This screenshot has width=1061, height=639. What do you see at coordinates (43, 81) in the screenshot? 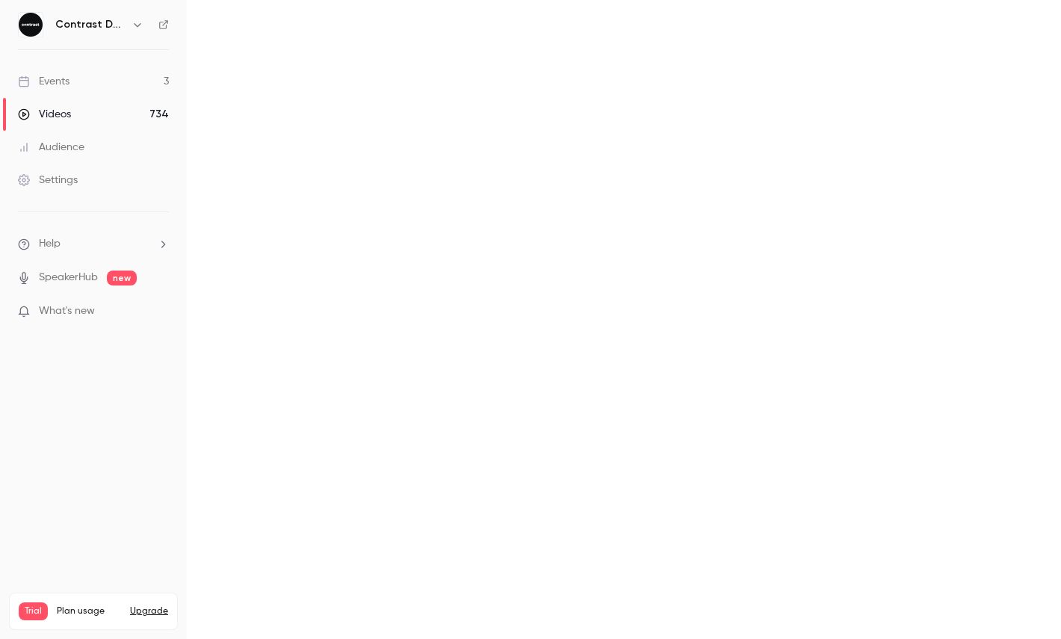
I see `div: Events` at bounding box center [43, 81].